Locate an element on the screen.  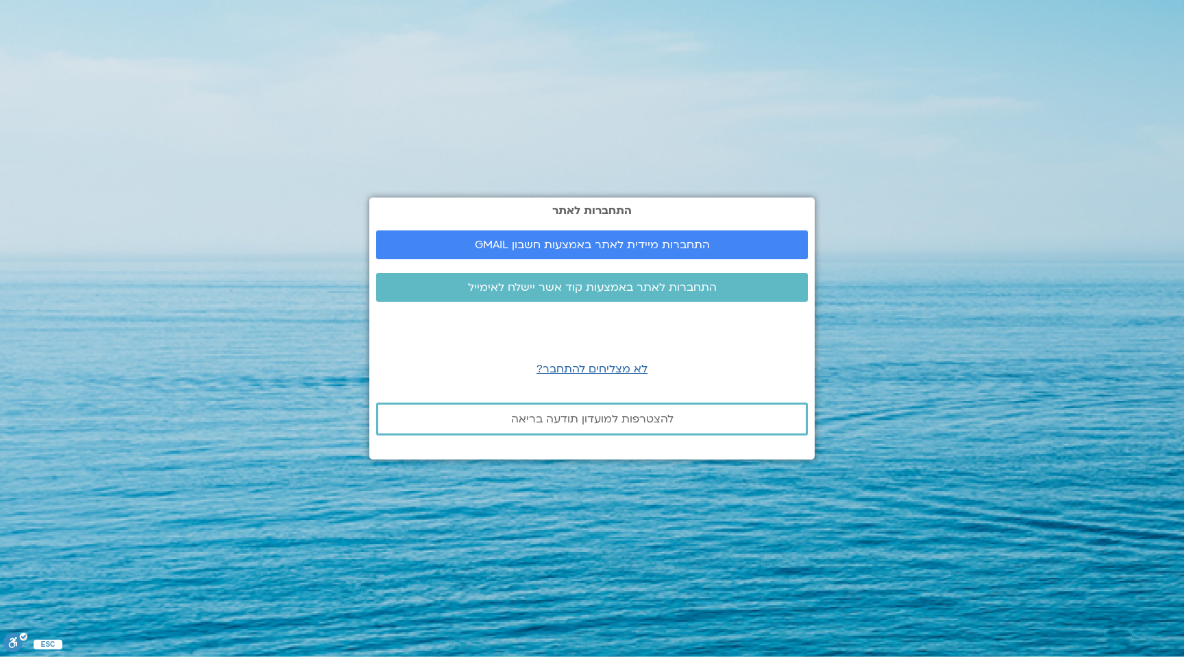
a: לא מצליחים להתחבר? is located at coordinates (592, 369).